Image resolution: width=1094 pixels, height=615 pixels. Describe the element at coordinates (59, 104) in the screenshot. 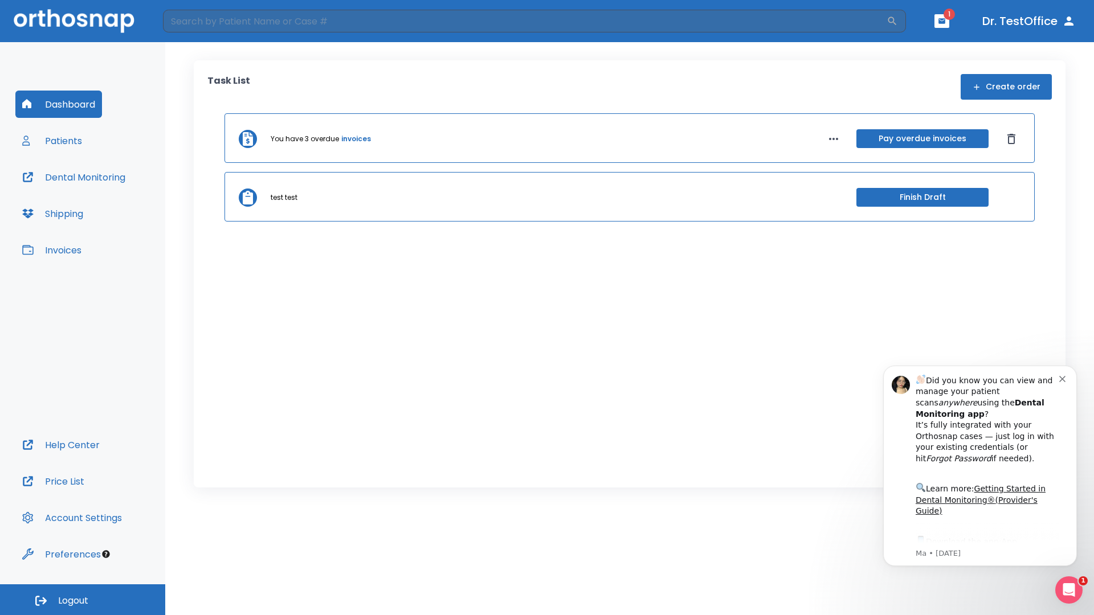

I see `button: Dashboard` at that location.